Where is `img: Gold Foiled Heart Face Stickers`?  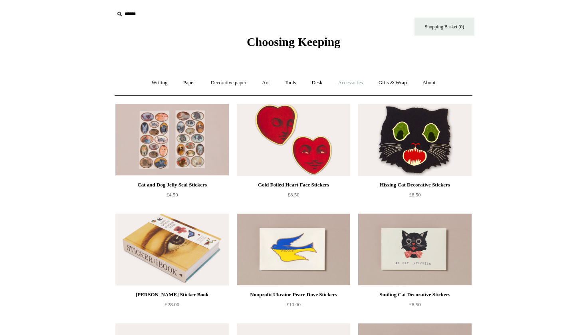 img: Gold Foiled Heart Face Stickers is located at coordinates (293, 140).